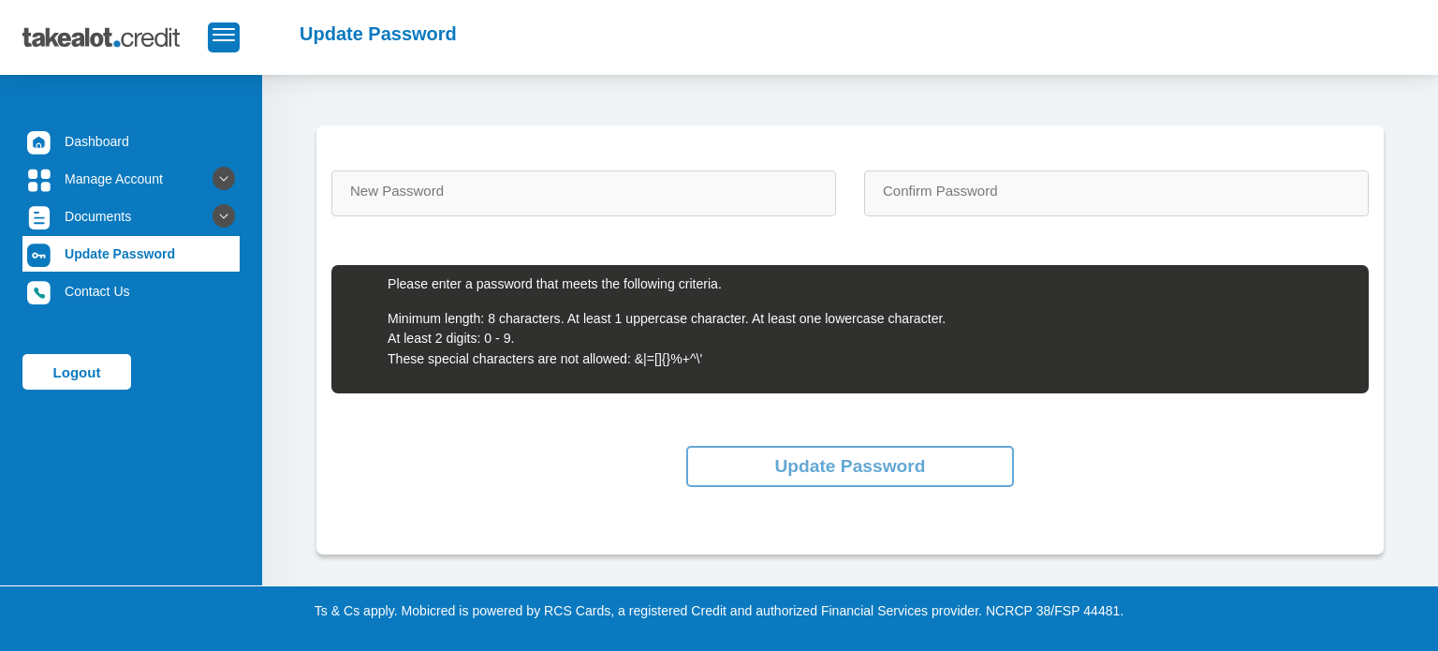 This screenshot has width=1438, height=651. Describe the element at coordinates (869, 284) in the screenshot. I see `li: Please enter a password that meets the following criteria.` at that location.